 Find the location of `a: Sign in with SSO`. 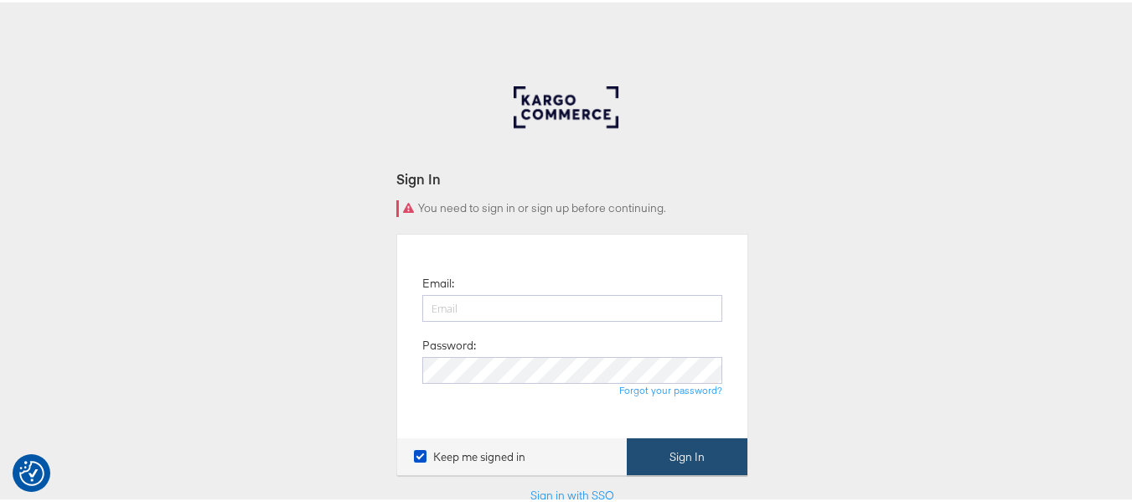

a: Sign in with SSO is located at coordinates (572, 493).